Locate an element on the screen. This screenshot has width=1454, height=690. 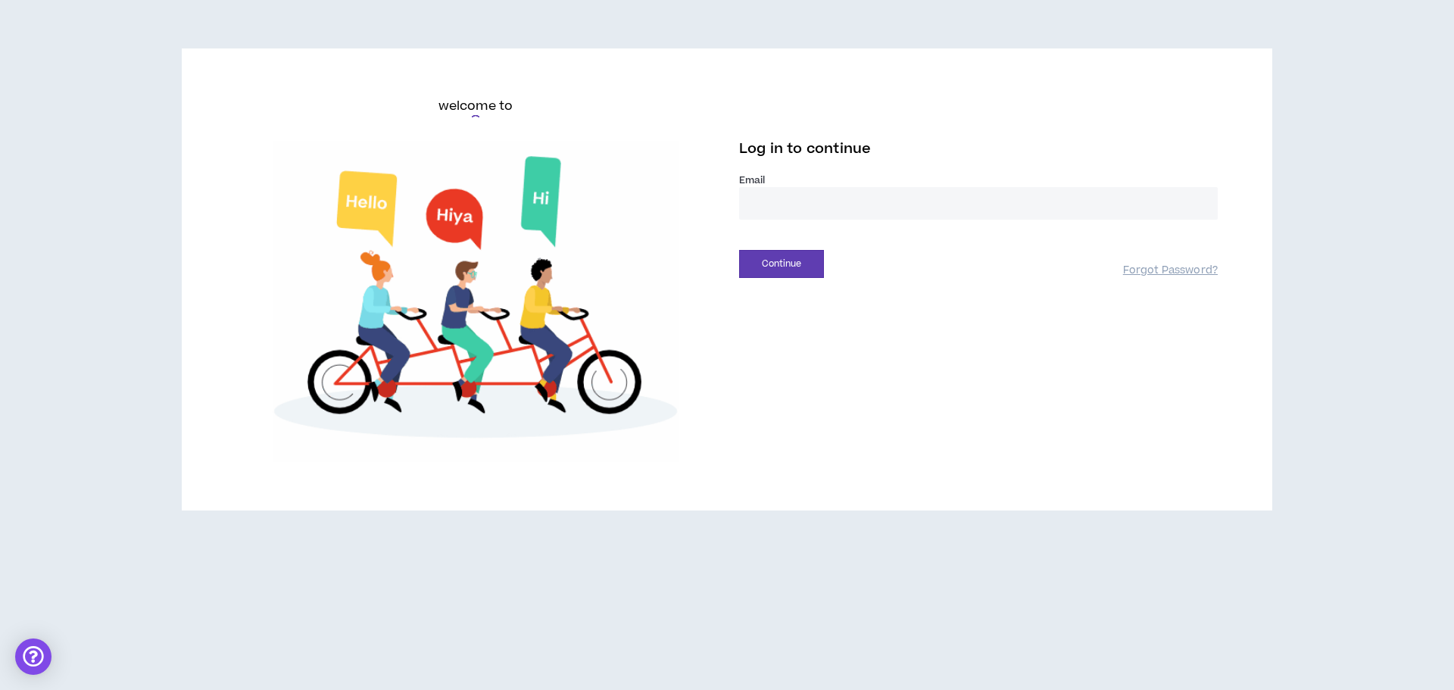
span: Log in to continue is located at coordinates (805, 148).